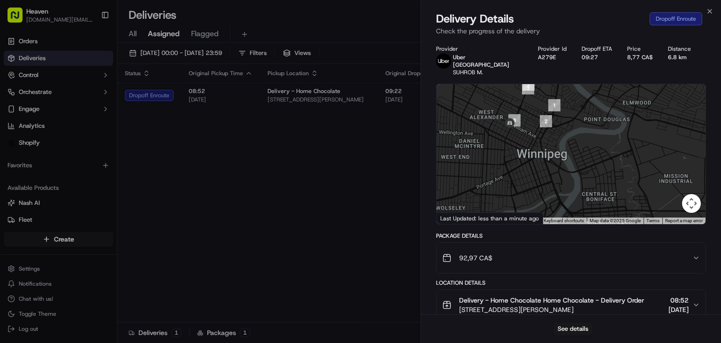 Image resolution: width=721 pixels, height=343 pixels. I want to click on span: 10 авг., so click(93, 149).